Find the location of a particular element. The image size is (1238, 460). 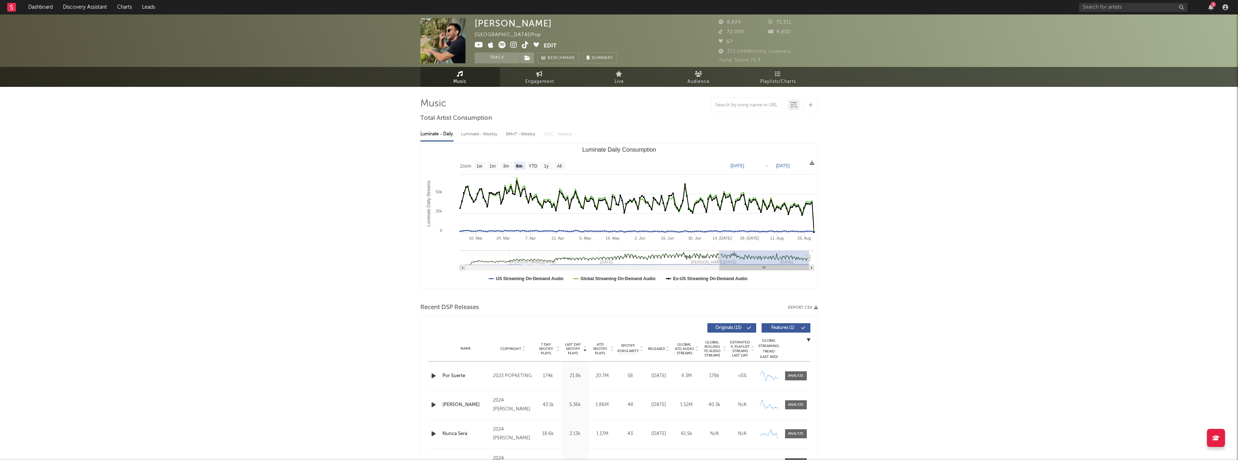

text: 25. Aug is located at coordinates (804, 238).